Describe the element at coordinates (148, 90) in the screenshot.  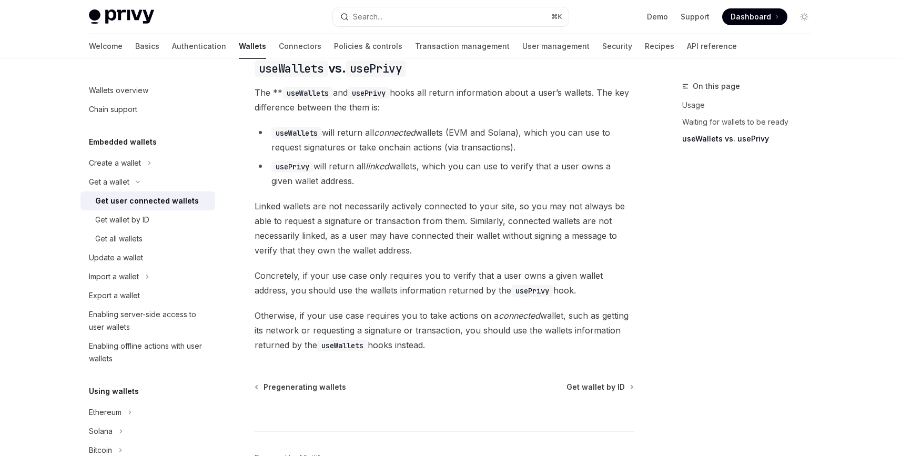
I see `a: Wallets overview` at that location.